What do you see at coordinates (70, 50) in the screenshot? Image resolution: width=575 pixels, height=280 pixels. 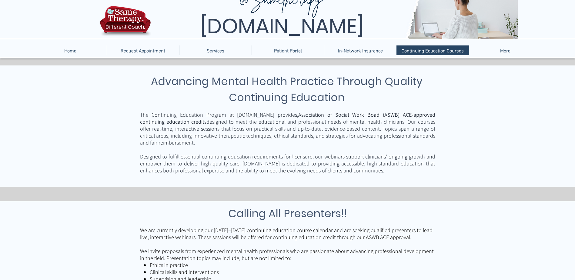 I see `a: Home` at bounding box center [70, 50].